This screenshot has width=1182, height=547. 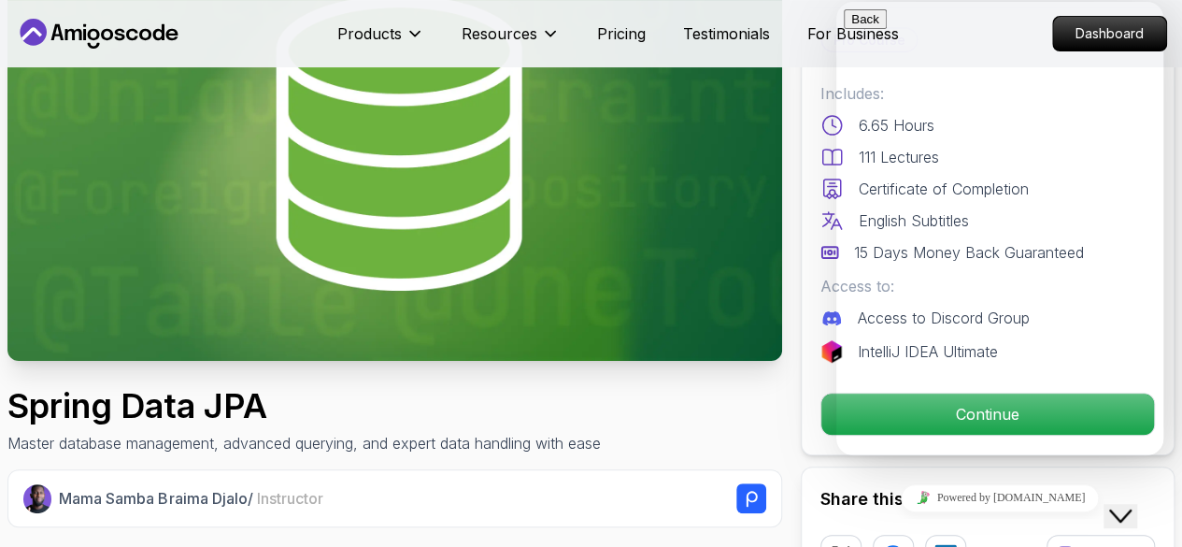 I want to click on button: Back, so click(x=29, y=17).